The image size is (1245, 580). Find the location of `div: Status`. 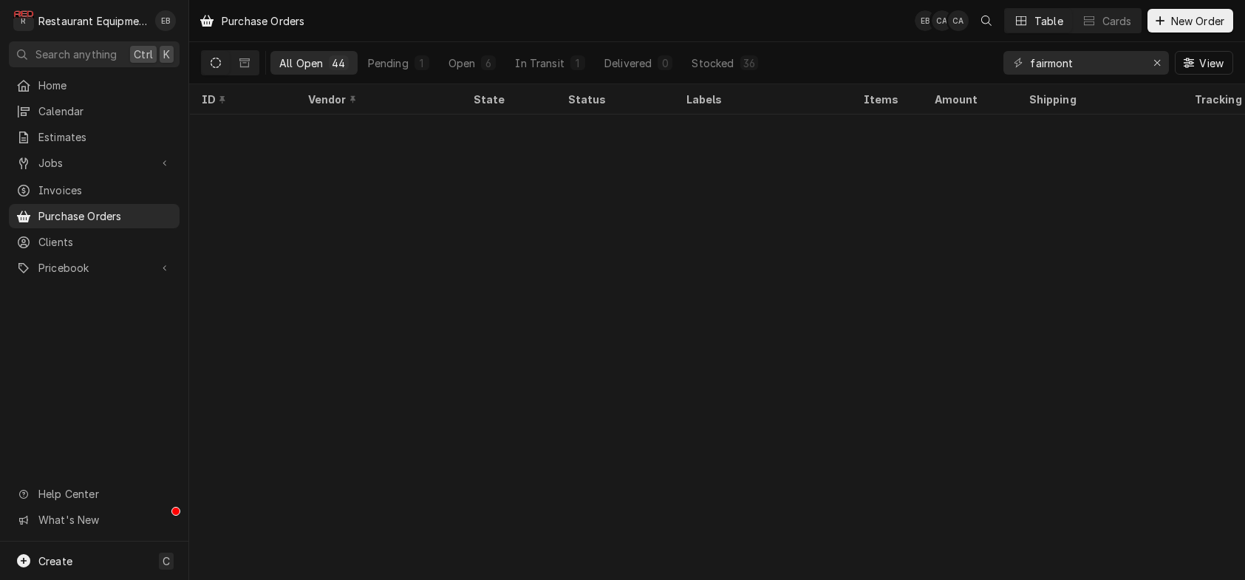

div: Status is located at coordinates (613, 99).